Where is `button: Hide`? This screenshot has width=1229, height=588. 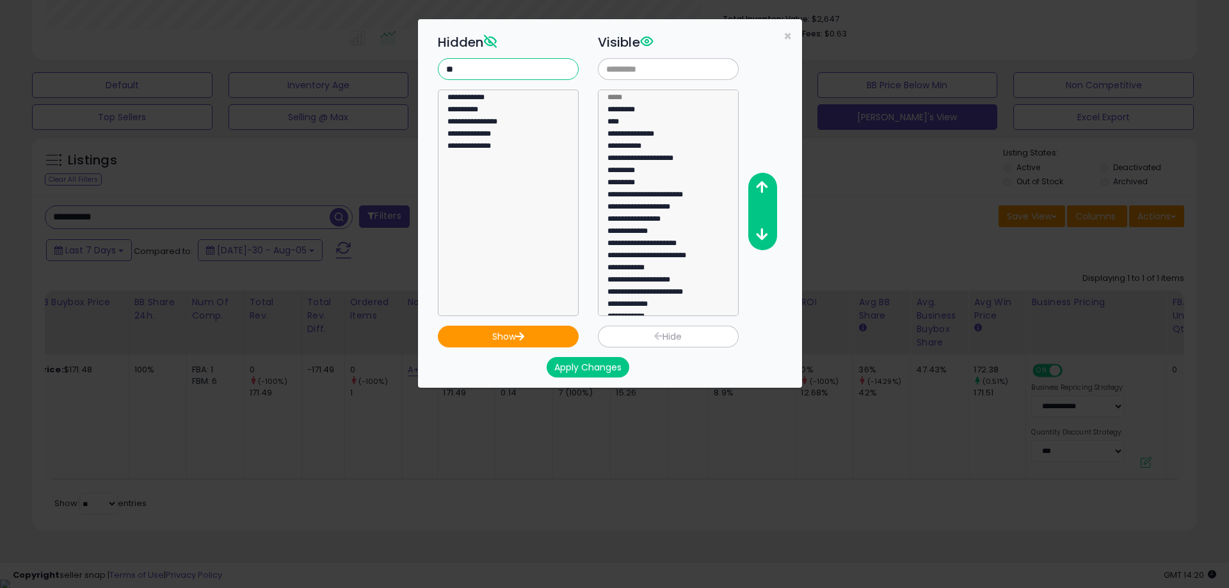
button: Hide is located at coordinates (669, 337).